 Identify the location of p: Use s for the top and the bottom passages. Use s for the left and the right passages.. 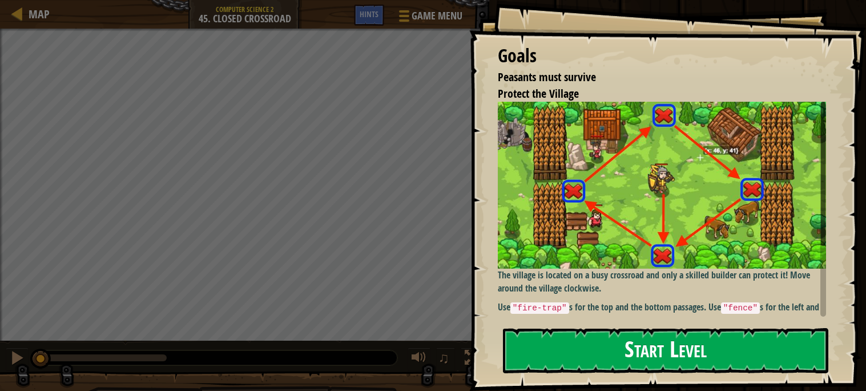
(662, 314).